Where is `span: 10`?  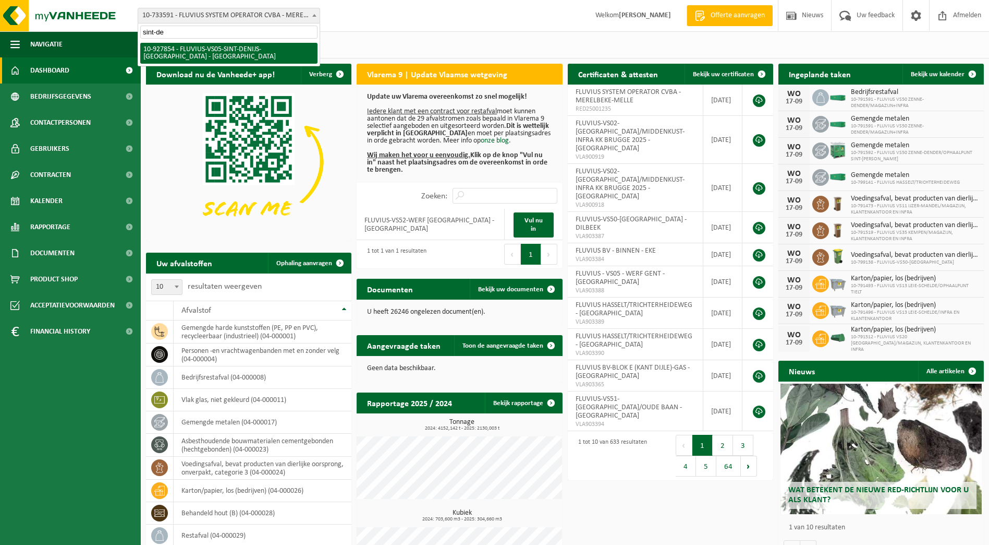 span: 10 is located at coordinates (167, 287).